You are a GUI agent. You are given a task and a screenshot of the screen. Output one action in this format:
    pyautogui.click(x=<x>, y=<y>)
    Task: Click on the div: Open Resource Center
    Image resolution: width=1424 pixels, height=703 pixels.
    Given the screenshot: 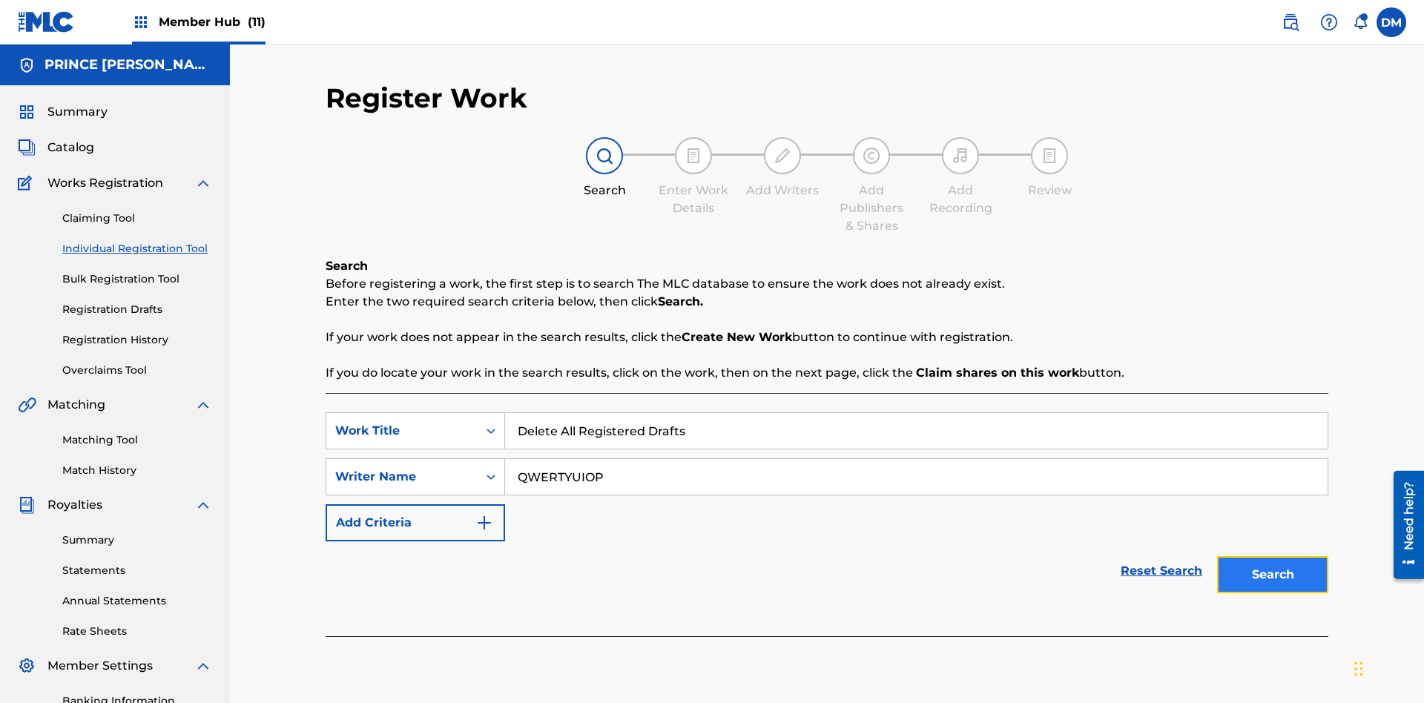 What is the action you would take?
    pyautogui.click(x=26, y=61)
    